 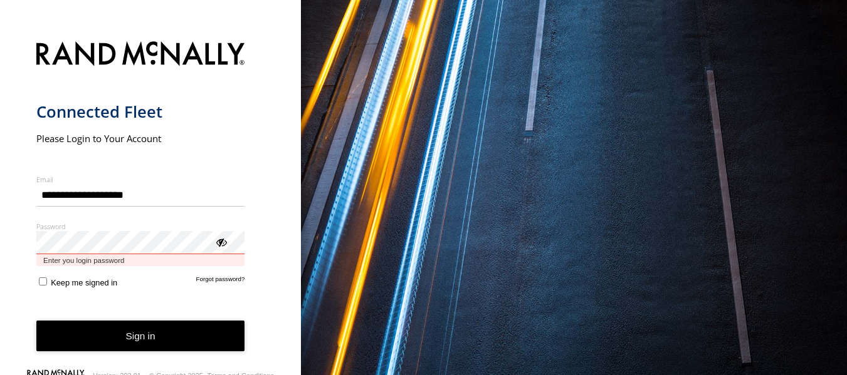 I want to click on h2: Please Login to Your Account, so click(x=140, y=139).